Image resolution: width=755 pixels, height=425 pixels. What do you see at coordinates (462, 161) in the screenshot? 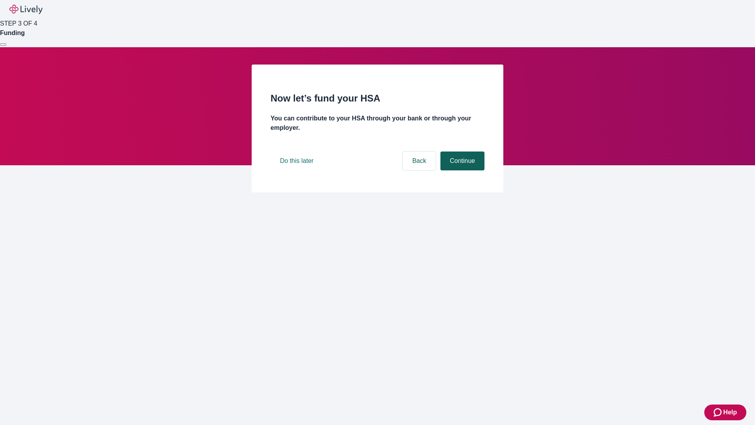
I see `button: Continue` at bounding box center [462, 161].